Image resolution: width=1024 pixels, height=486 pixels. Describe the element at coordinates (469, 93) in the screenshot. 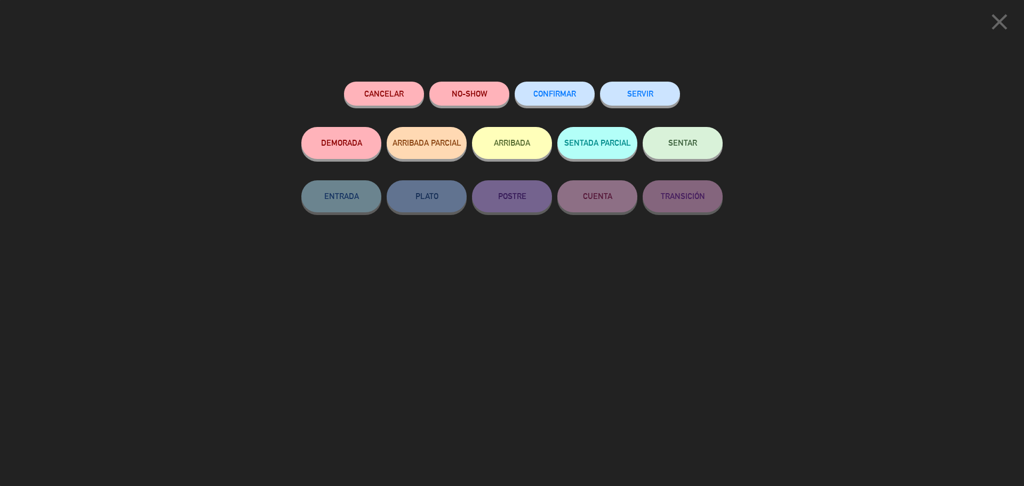

I see `button: NO-SHOW` at that location.